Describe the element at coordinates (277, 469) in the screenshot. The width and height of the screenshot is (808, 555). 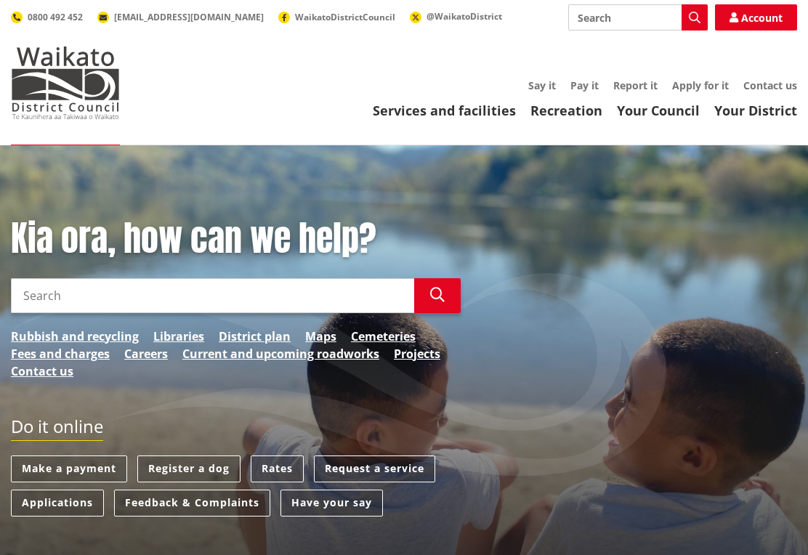
I see `a: Rates` at that location.